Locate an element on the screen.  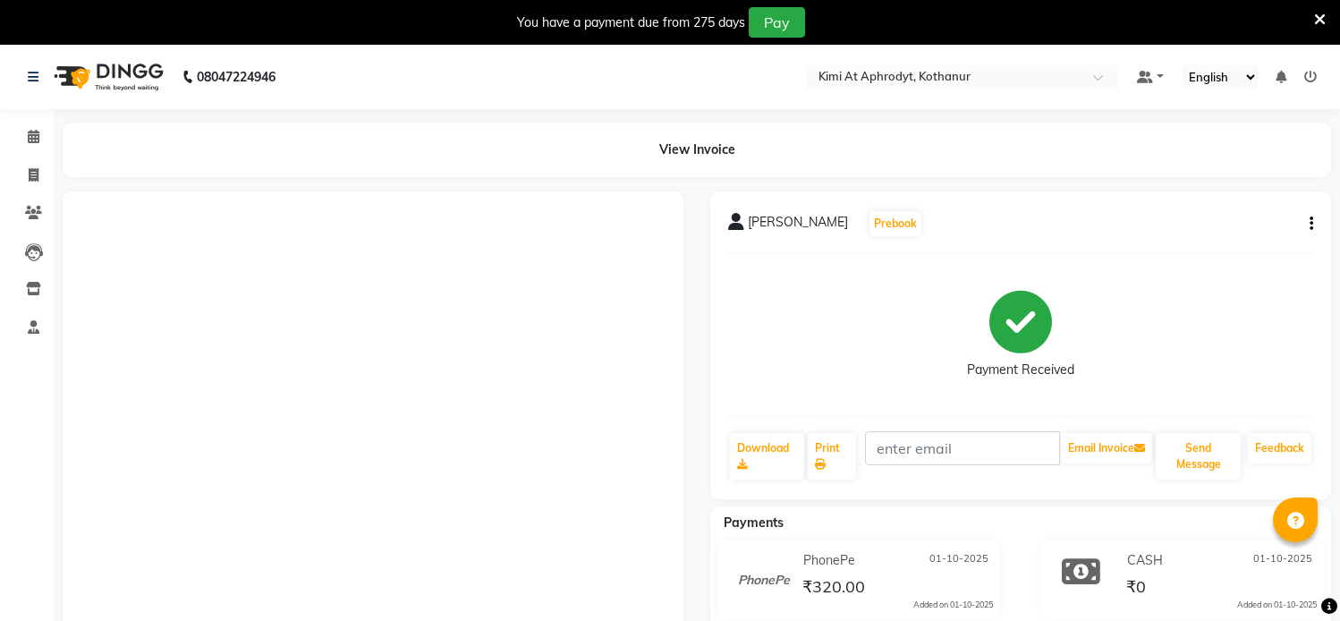
a: Print is located at coordinates (832, 456).